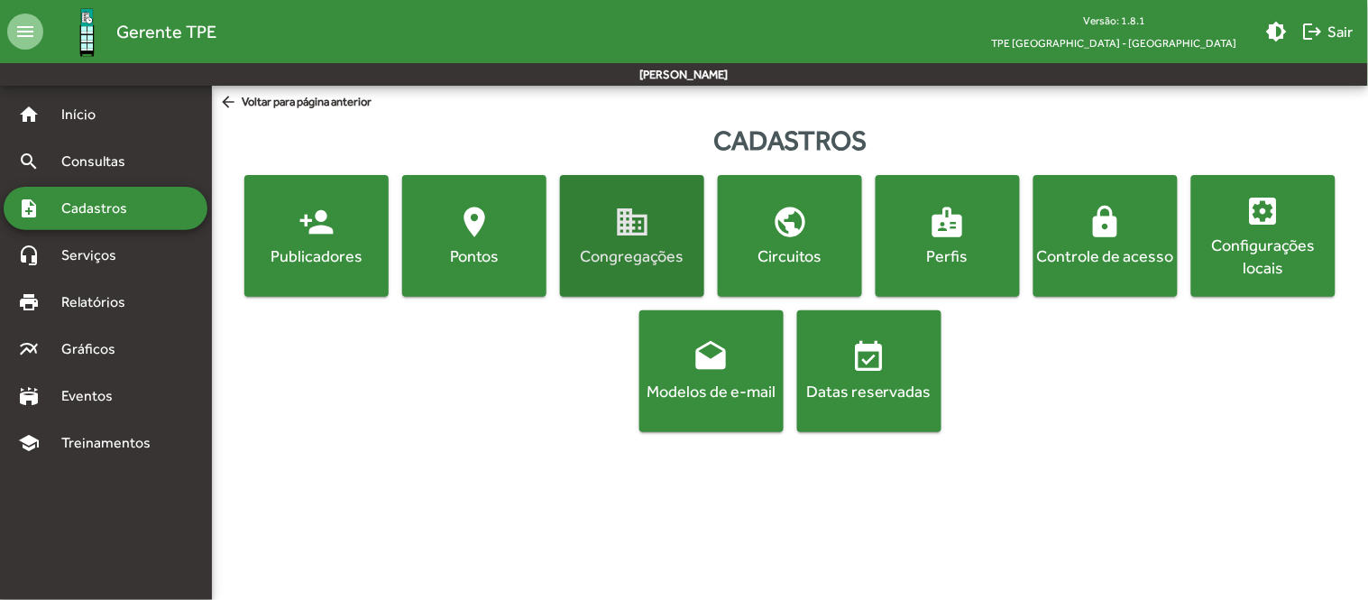 The height and width of the screenshot is (600, 1368). What do you see at coordinates (1106, 222) in the screenshot?
I see `mat-icon: lock` at bounding box center [1106, 222].